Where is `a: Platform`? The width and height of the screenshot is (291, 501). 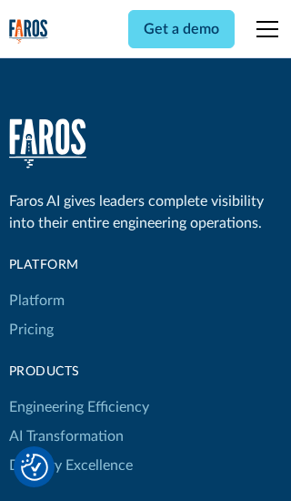
a: Platform is located at coordinates (36, 301).